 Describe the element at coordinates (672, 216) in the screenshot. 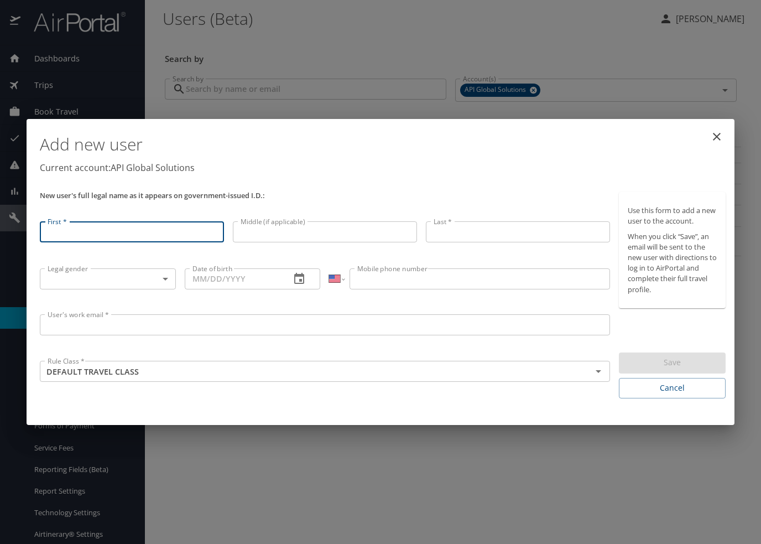

I see `p: Use this form to add a new user to the account.` at that location.